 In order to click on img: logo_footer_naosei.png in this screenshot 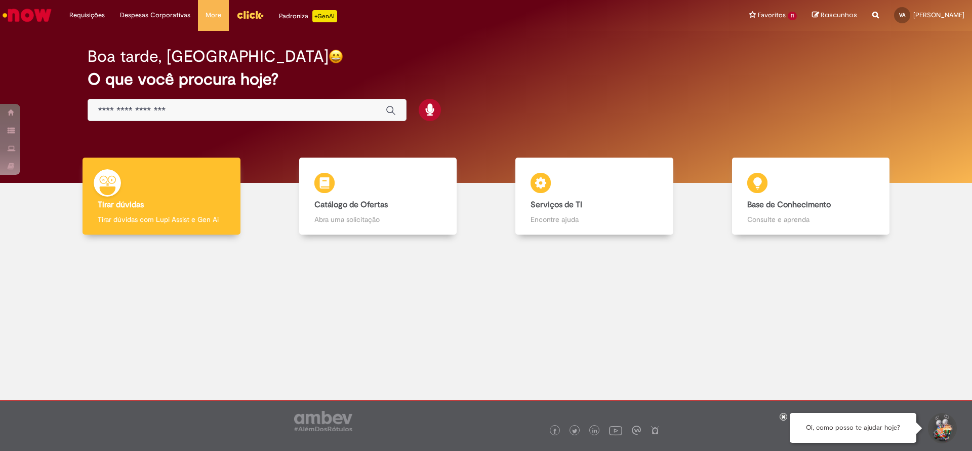, I will do `click(655, 430)`.